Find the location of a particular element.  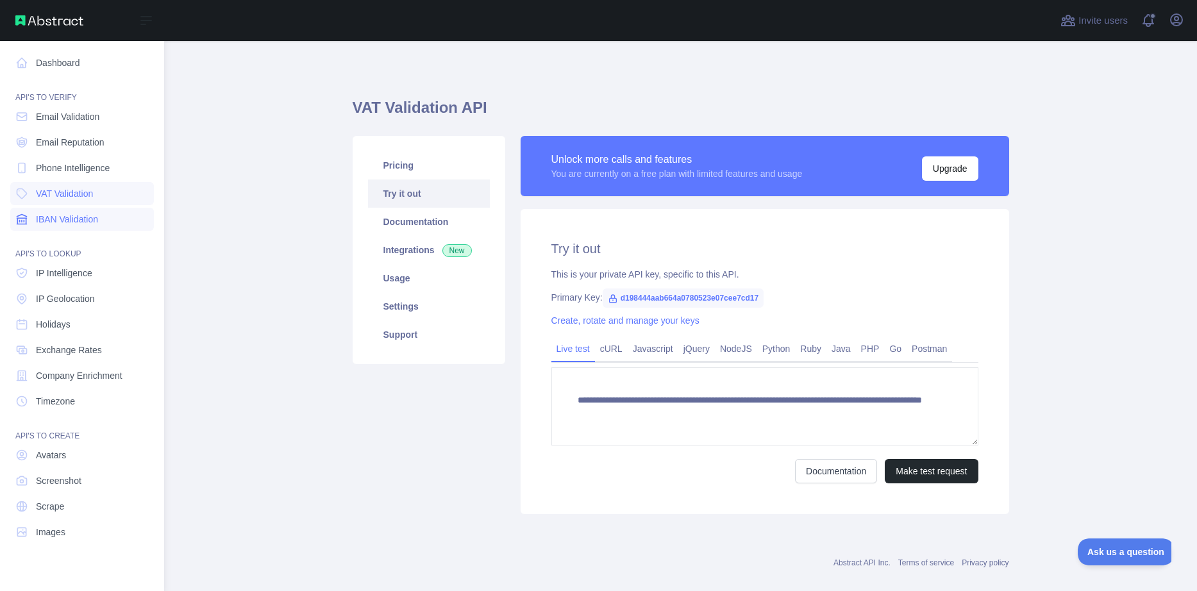

span: Scrape is located at coordinates (50, 507).